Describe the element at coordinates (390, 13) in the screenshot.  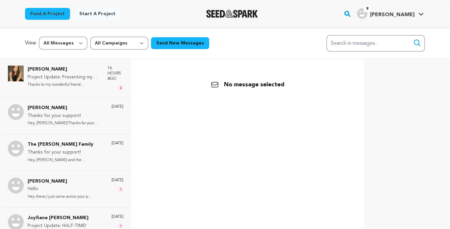
I see `a: James P.'s Profile` at that location.